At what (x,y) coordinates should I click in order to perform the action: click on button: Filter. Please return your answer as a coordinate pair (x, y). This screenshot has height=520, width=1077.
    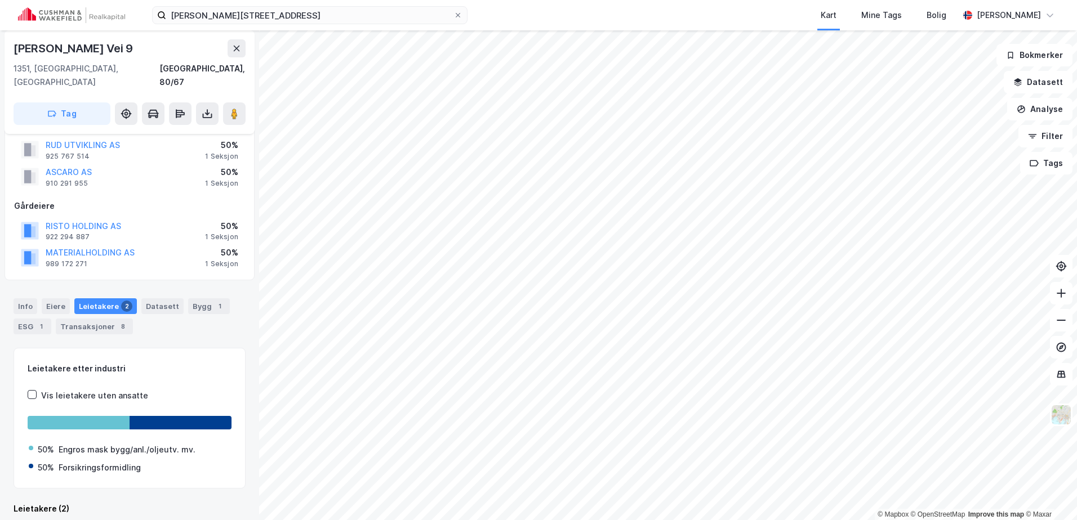
    Looking at the image, I should click on (1045, 136).